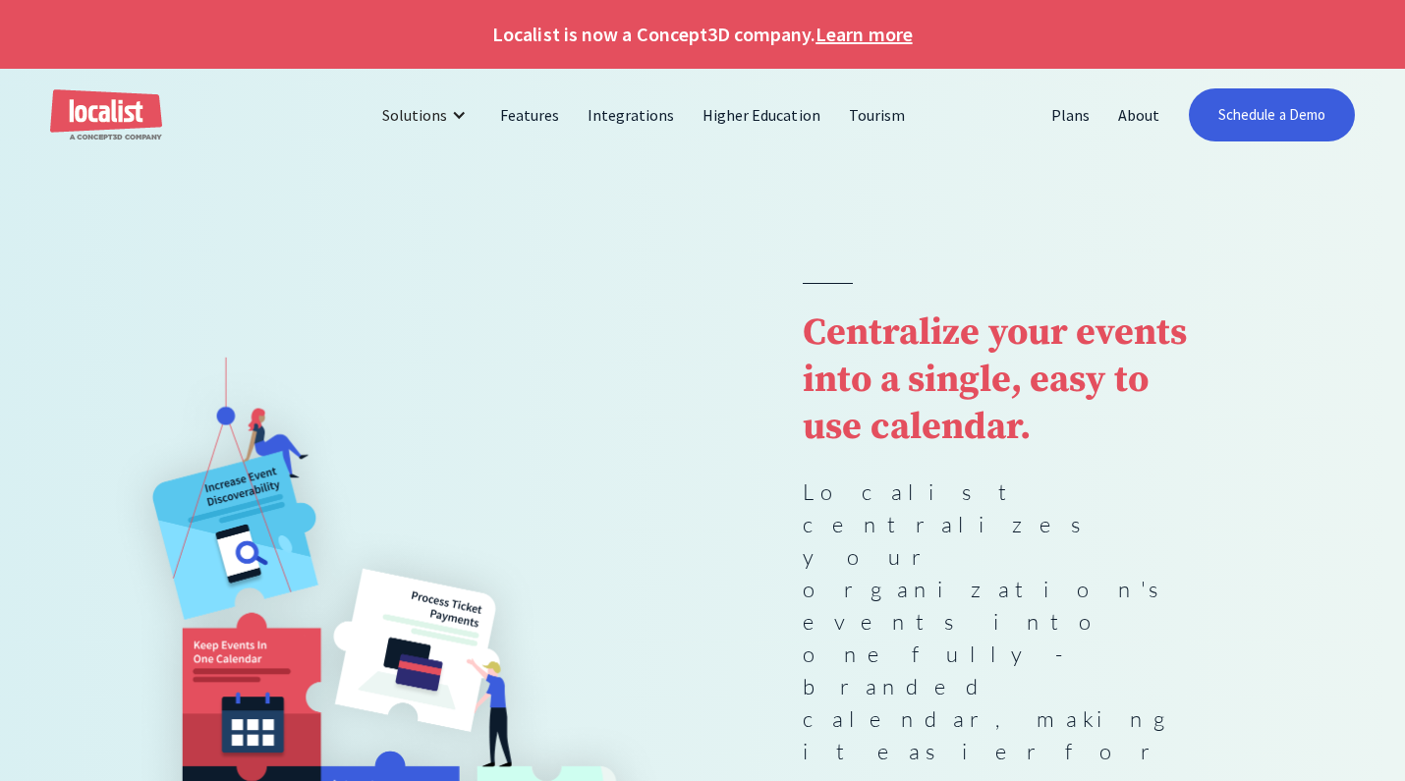  I want to click on a: About, so click(1139, 115).